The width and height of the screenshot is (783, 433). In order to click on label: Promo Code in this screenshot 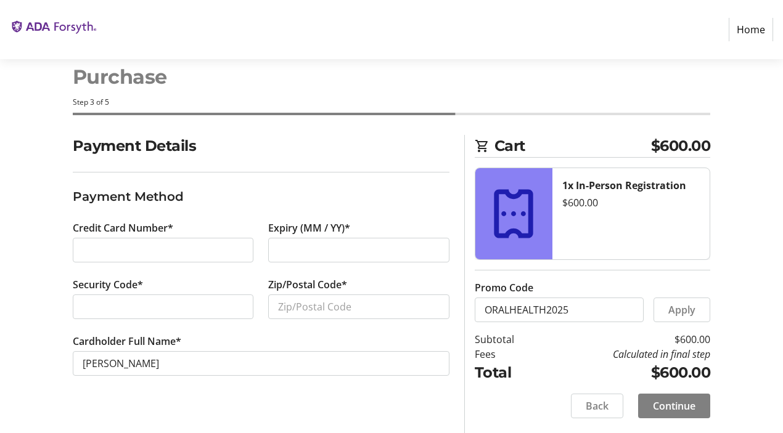, I will do `click(503, 288)`.